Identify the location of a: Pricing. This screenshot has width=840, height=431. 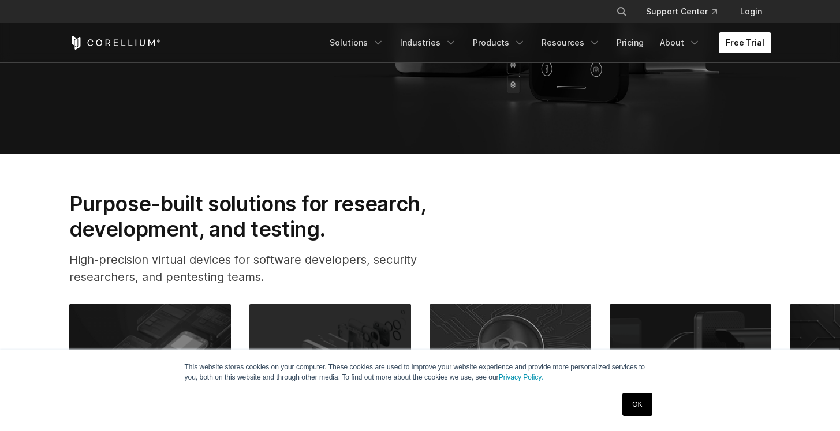
(630, 43).